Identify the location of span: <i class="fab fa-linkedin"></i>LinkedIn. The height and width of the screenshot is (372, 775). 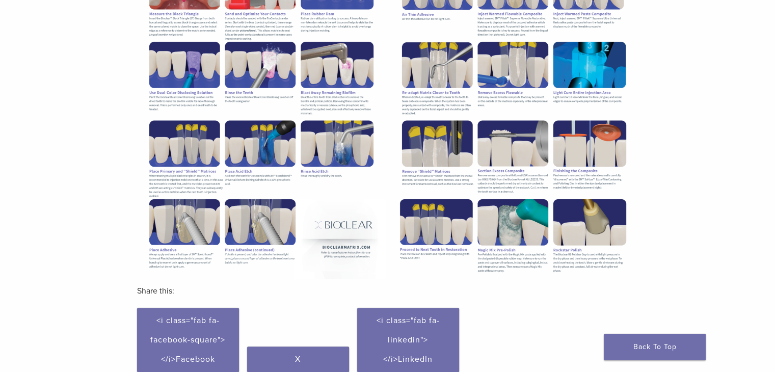
(408, 340).